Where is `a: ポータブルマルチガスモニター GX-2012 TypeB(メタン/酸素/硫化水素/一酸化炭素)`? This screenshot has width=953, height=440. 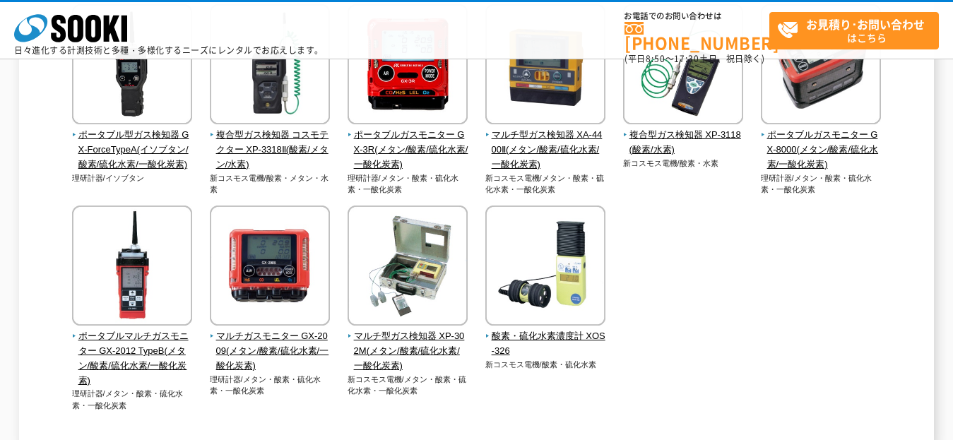 a: ポータブルマルチガスモニター GX-2012 TypeB(メタン/酸素/硫化水素/一酸化炭素) is located at coordinates (132, 352).